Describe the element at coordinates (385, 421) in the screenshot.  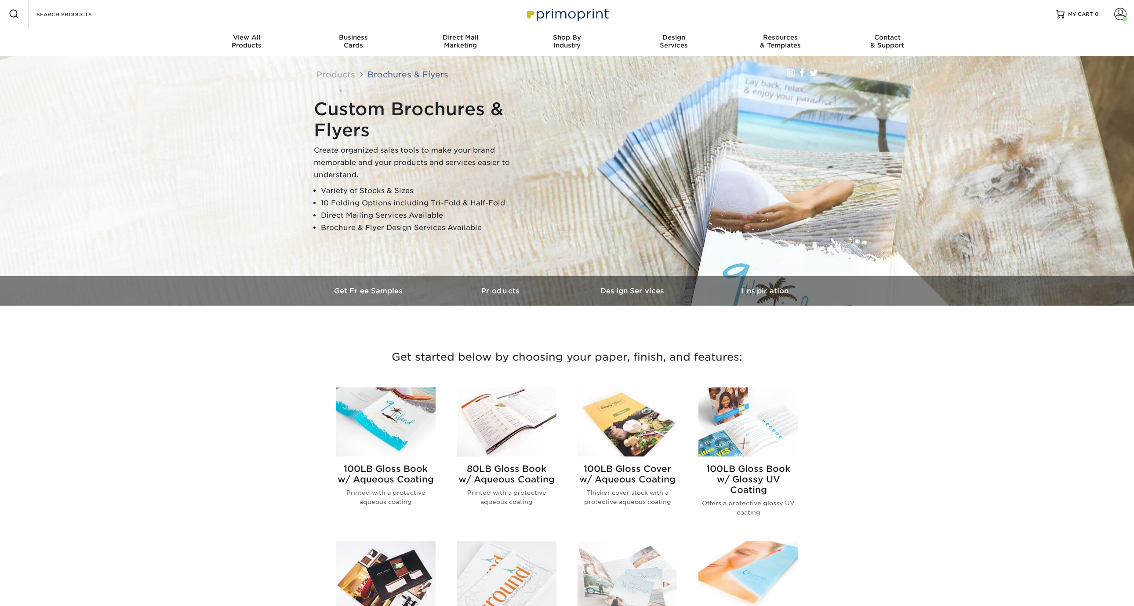
I see `img: 100LB Gloss Book<br/>w/ Aqueous Coating Brochures & Flyers` at that location.